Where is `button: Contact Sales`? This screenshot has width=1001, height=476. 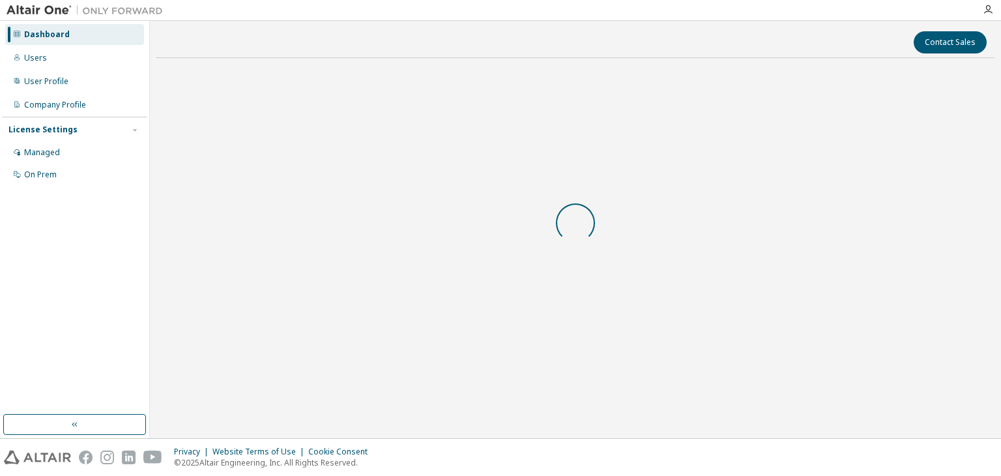
button: Contact Sales is located at coordinates (950, 42).